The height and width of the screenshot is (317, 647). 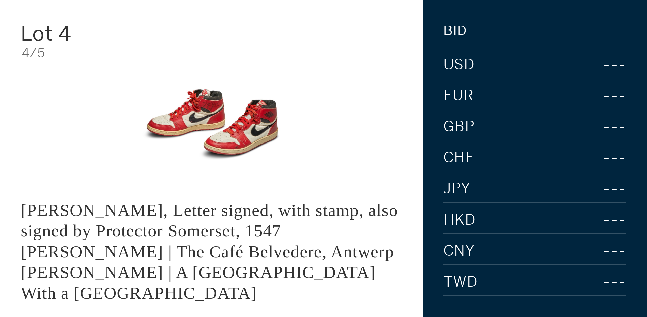 What do you see at coordinates (459, 251) in the screenshot?
I see `span: CNY` at bounding box center [459, 251].